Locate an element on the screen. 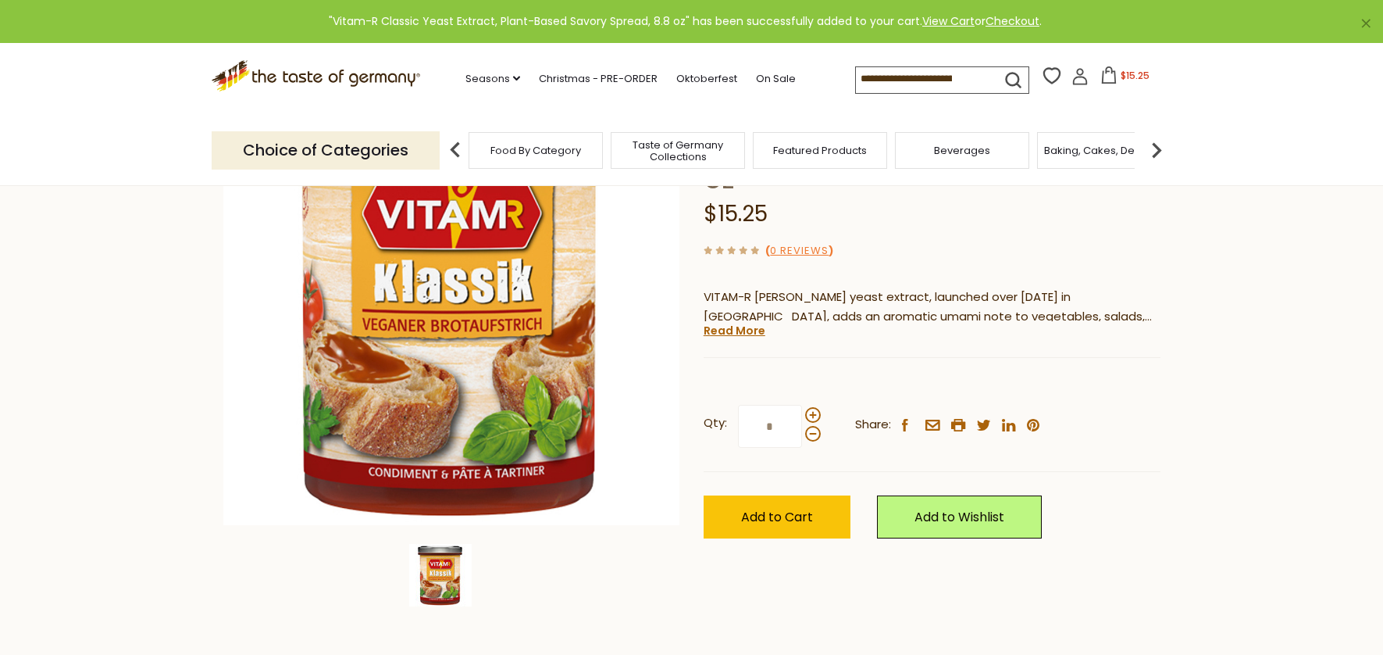  a: Featured Products is located at coordinates (820, 150).